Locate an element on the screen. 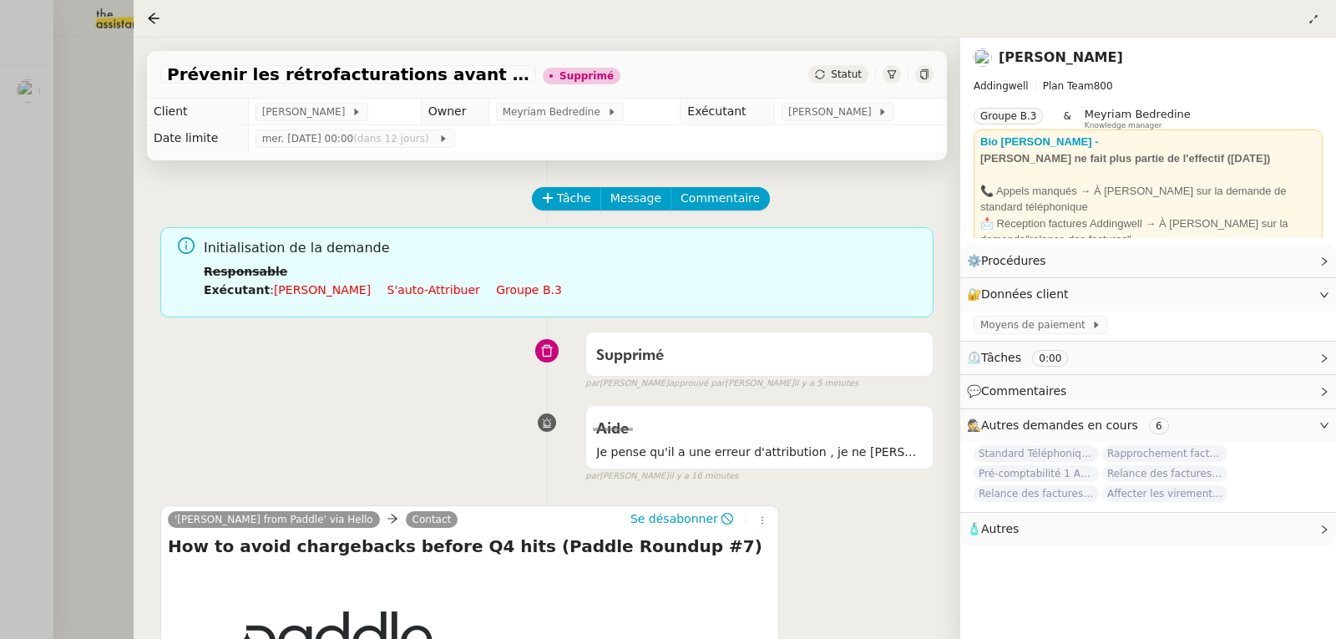  a: Groupe b.3 is located at coordinates (528, 290).